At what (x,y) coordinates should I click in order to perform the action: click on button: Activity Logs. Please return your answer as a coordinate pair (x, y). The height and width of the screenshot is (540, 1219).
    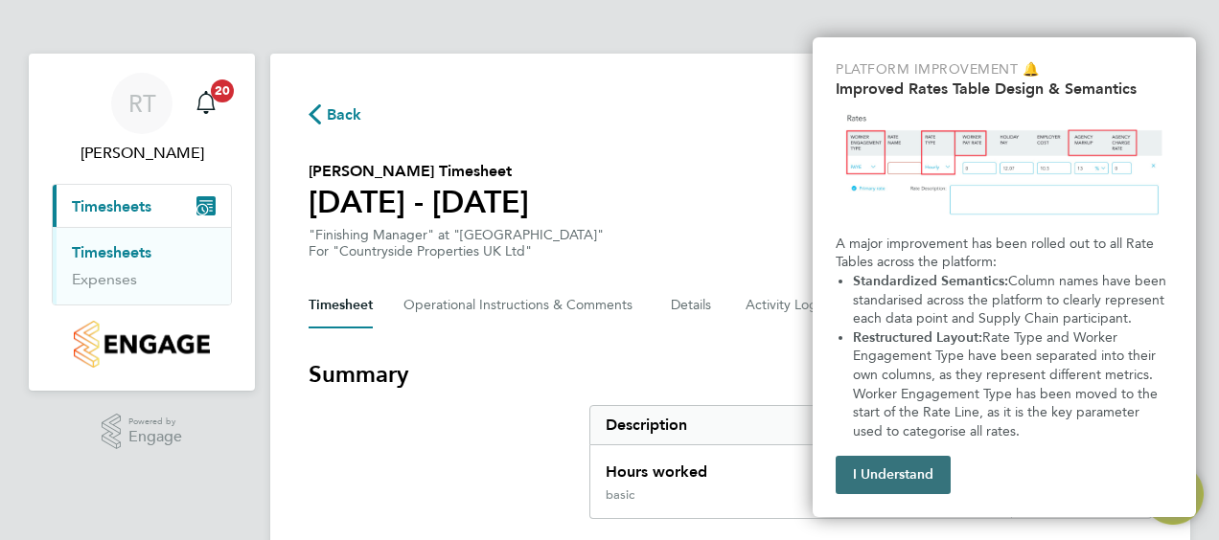
    Looking at the image, I should click on (786, 306).